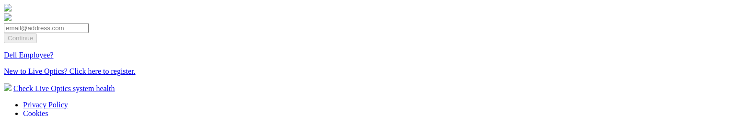  Describe the element at coordinates (46, 28) in the screenshot. I see `input: email@address.com` at that location.